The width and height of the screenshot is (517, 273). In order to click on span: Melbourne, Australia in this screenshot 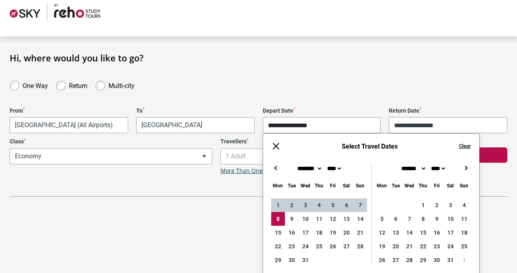, I will do `click(69, 125)`.